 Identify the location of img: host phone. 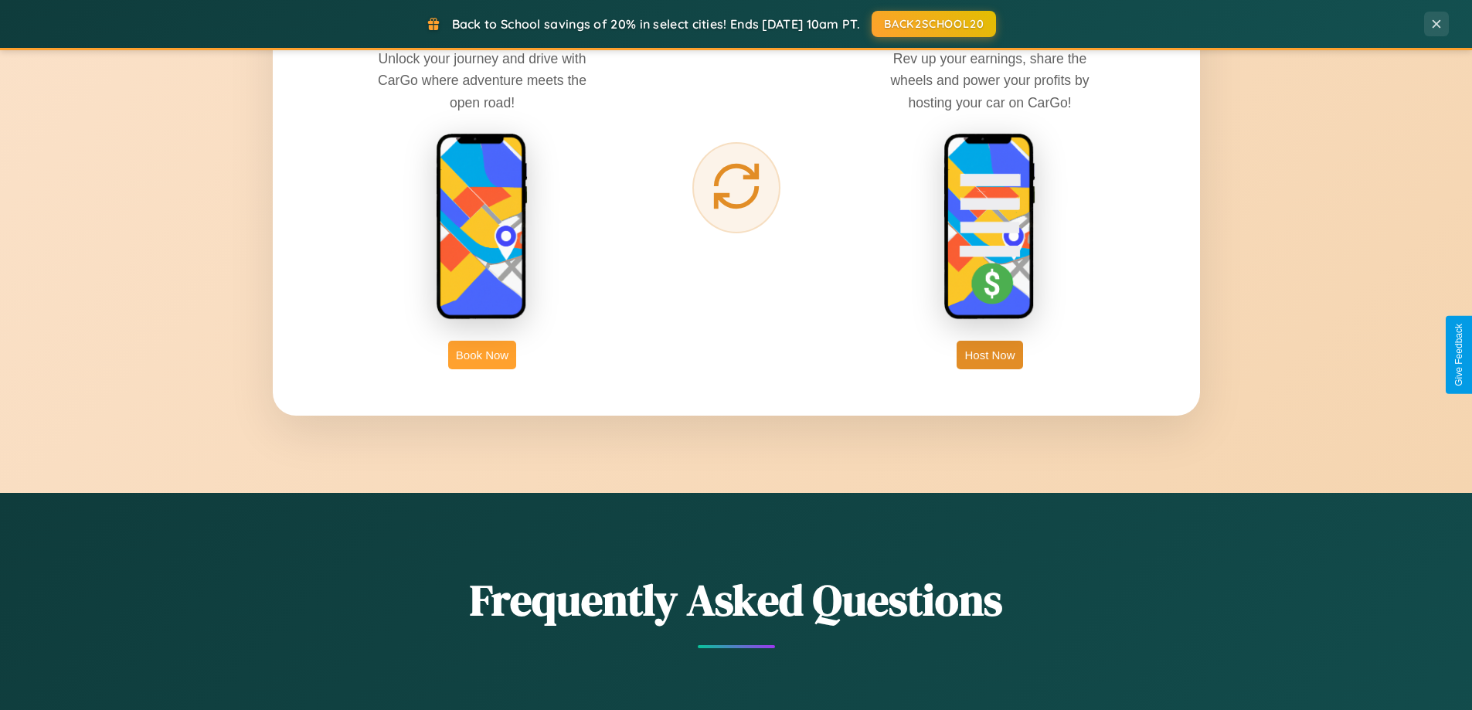
(990, 227).